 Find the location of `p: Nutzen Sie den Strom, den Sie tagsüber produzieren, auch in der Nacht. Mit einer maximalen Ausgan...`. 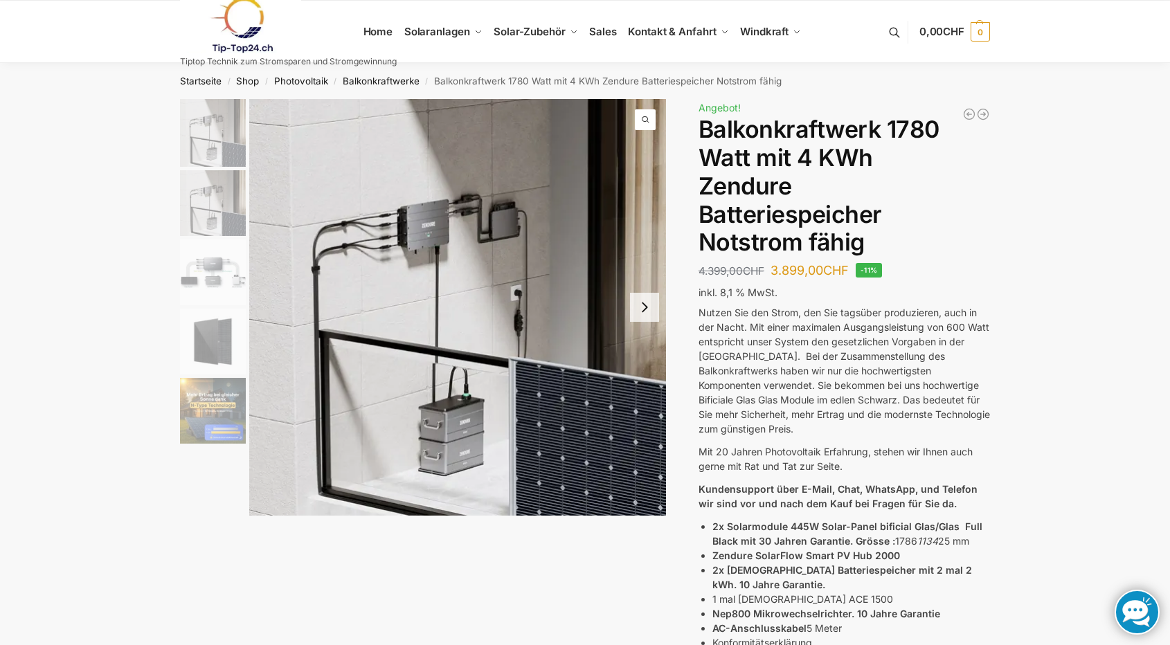

p: Nutzen Sie den Strom, den Sie tagsüber produzieren, auch in der Nacht. Mit einer maximalen Ausgan... is located at coordinates (844, 370).